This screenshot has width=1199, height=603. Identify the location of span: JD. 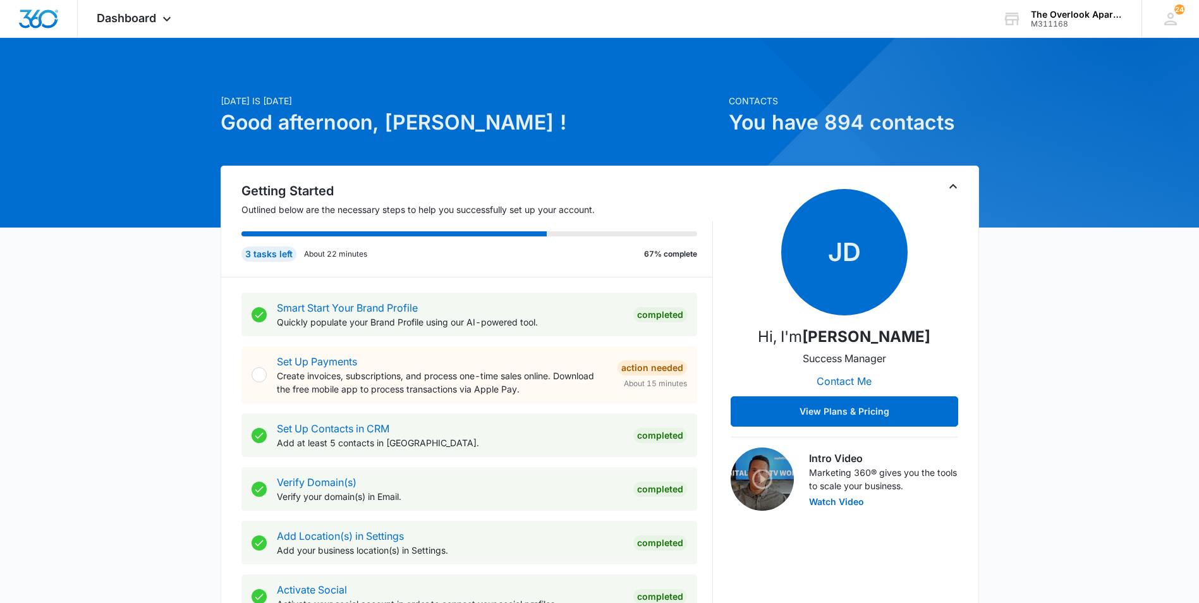
(845, 252).